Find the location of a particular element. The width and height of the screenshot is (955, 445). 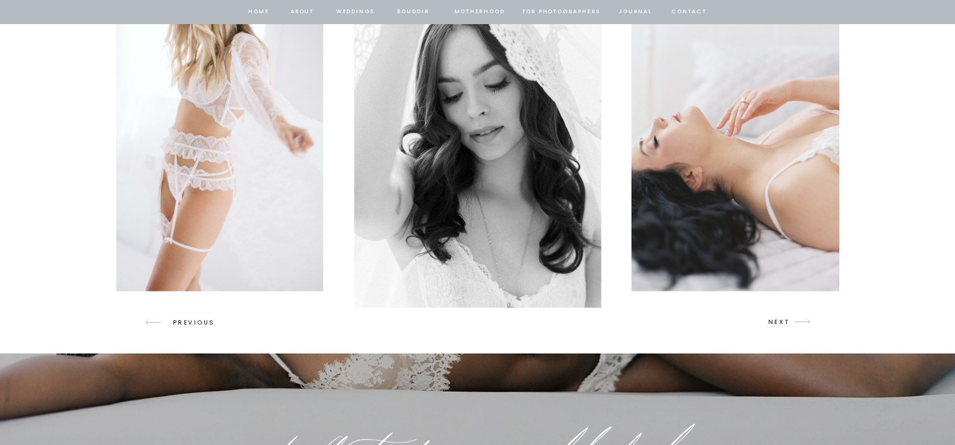

a: Motherhood is located at coordinates (479, 12).